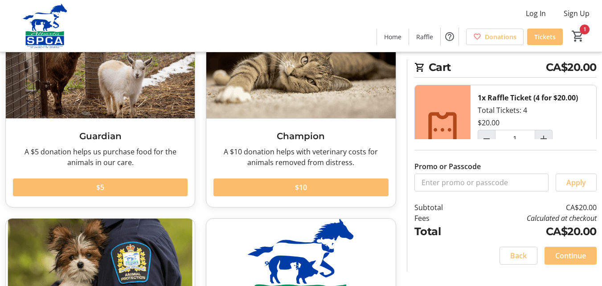 The width and height of the screenshot is (602, 286). What do you see at coordinates (518, 255) in the screenshot?
I see `button: Back` at bounding box center [518, 255].